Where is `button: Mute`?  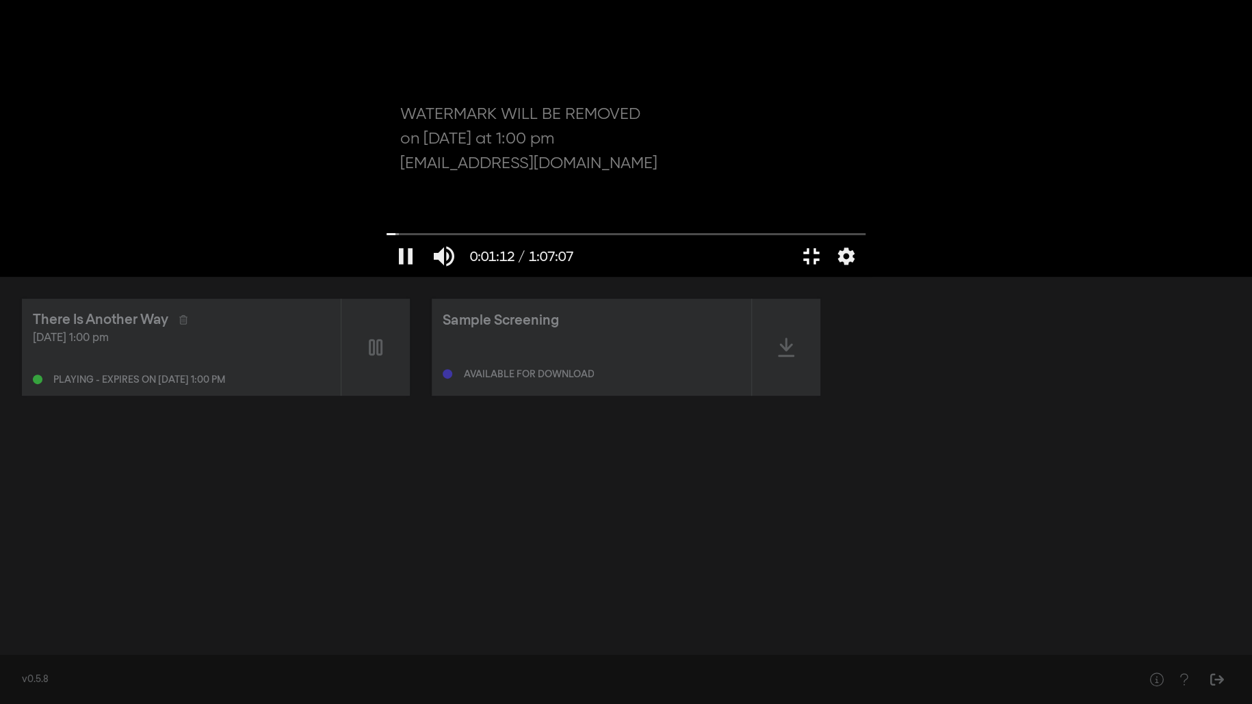
button: Mute is located at coordinates (444, 256).